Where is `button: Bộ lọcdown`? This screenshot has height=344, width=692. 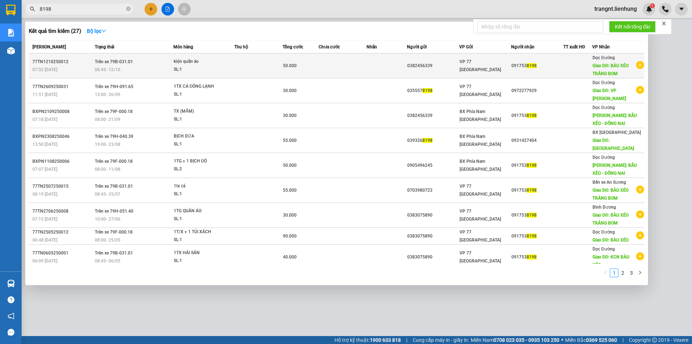 button: Bộ lọcdown is located at coordinates (97, 31).